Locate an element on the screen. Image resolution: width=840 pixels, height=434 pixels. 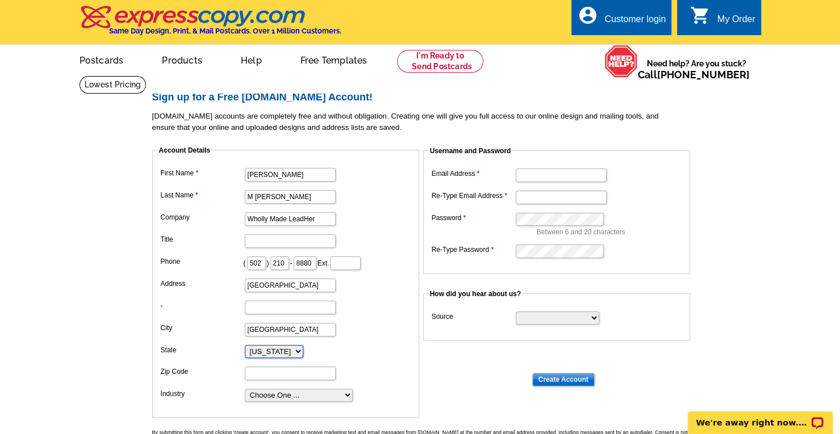
label: State is located at coordinates (202, 350).